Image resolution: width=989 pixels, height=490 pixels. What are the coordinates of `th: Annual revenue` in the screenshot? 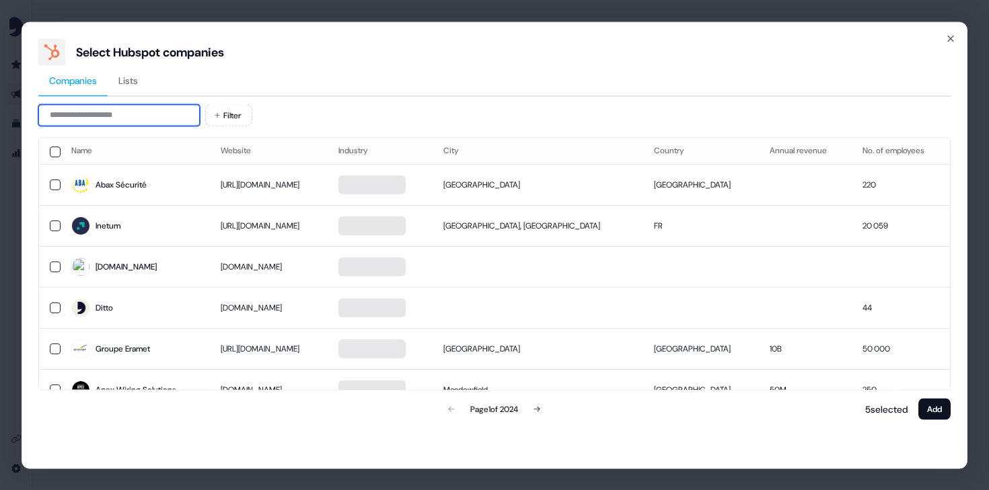 It's located at (805, 151).